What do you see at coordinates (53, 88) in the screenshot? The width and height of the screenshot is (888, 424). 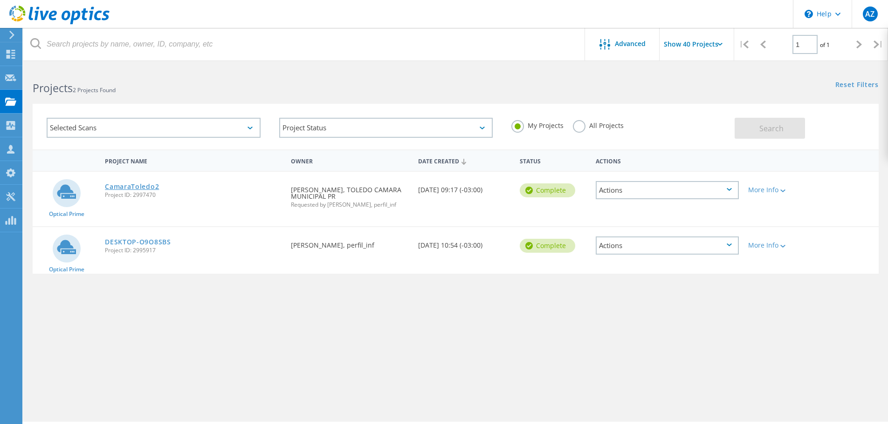 I see `b: Projects` at bounding box center [53, 88].